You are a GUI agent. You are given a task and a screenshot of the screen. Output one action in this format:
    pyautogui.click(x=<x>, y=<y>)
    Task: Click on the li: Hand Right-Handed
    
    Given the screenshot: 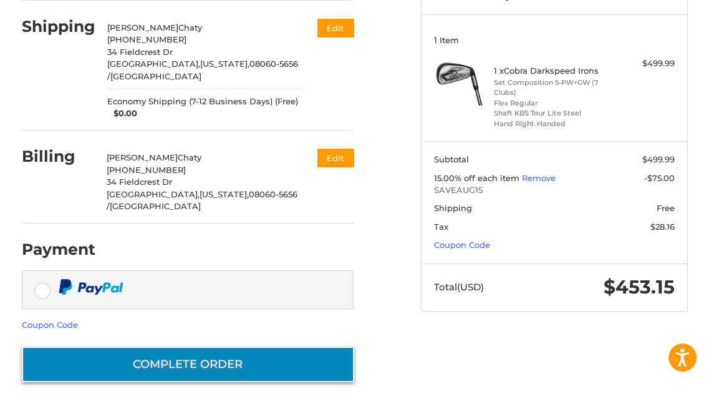 What is the action you would take?
    pyautogui.click(x=553, y=123)
    